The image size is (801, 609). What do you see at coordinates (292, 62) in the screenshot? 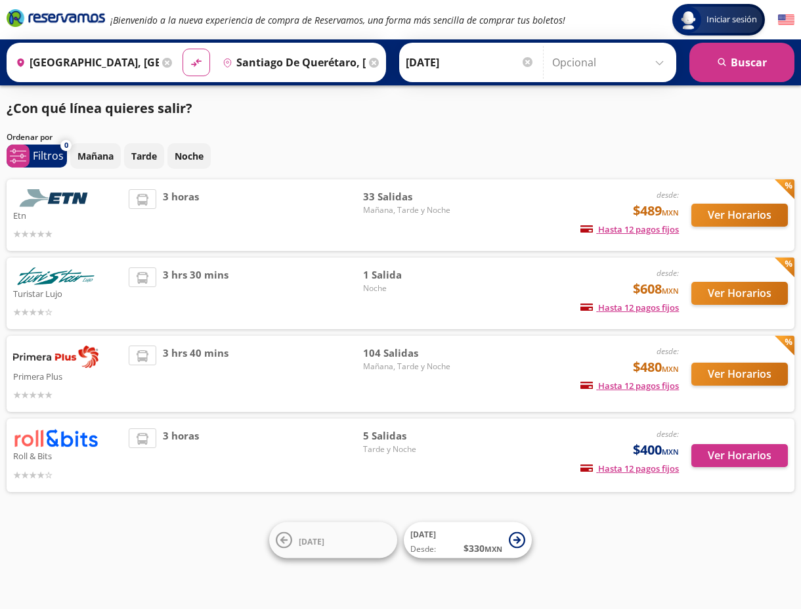
I see `input: Buscar Destino` at bounding box center [292, 62].